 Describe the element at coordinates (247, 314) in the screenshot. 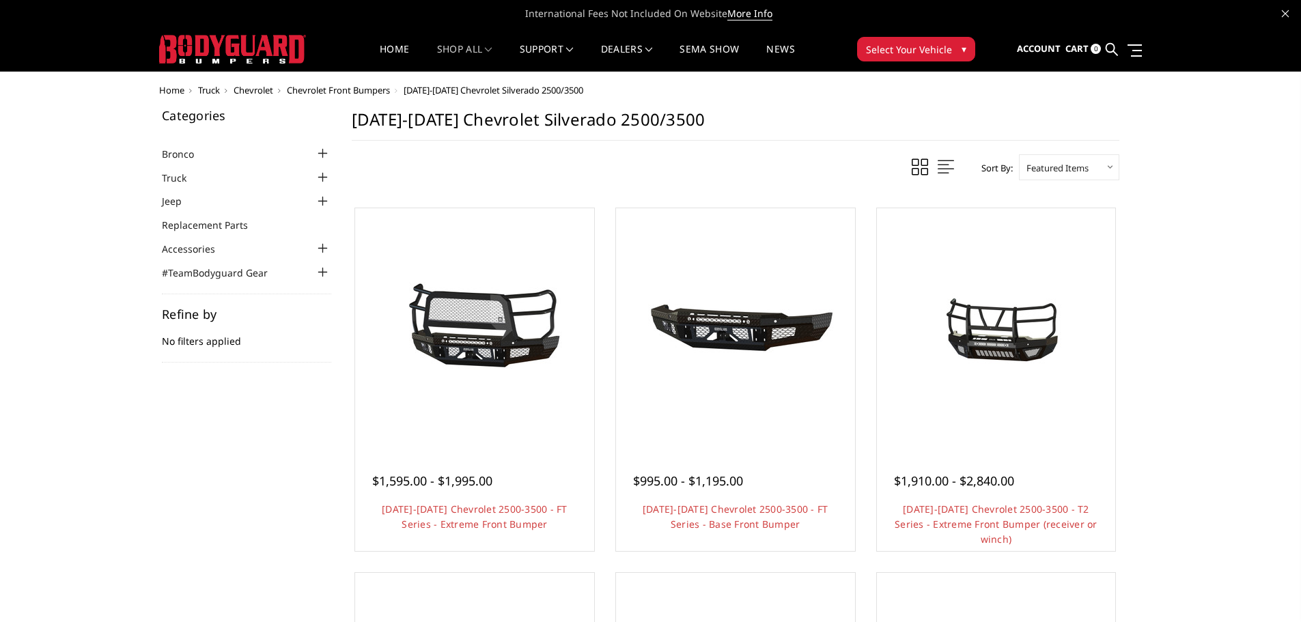

I see `h5: Refine by` at that location.